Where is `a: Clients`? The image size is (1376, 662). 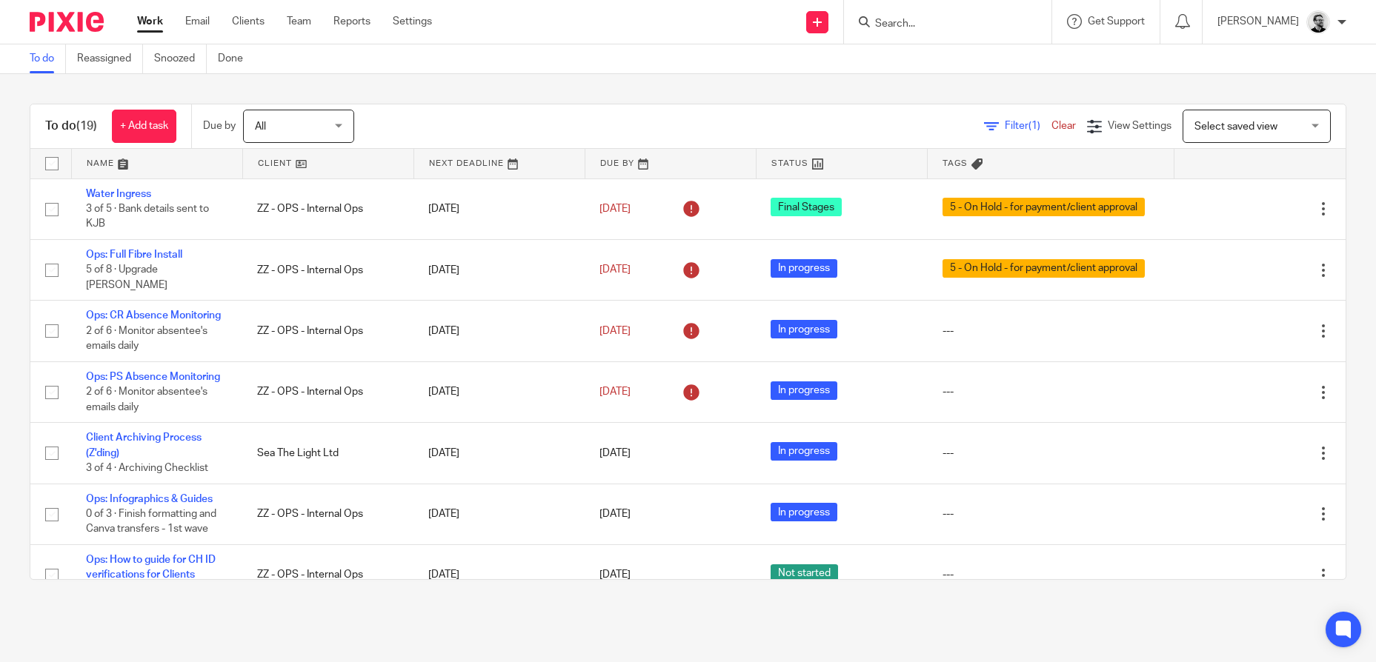
a: Clients is located at coordinates (248, 21).